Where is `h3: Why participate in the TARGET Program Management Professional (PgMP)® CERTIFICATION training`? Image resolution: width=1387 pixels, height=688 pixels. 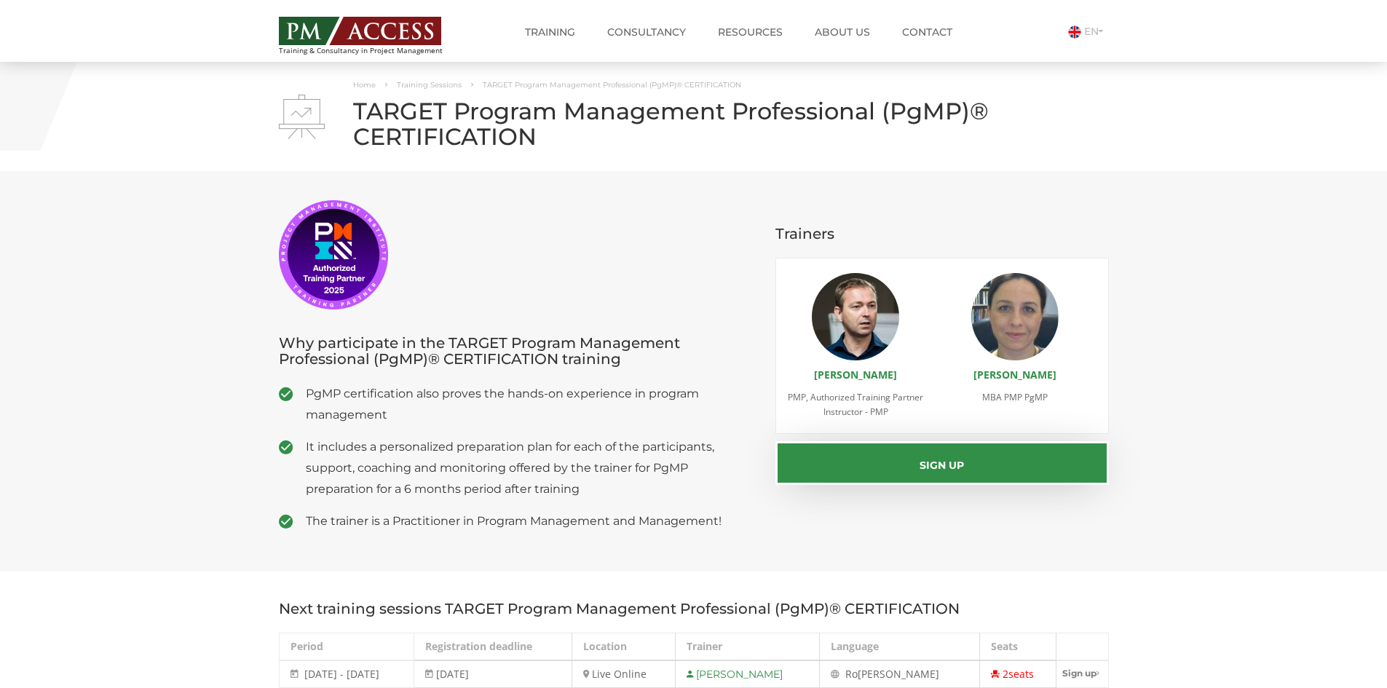
h3: Why participate in the TARGET Program Management Professional (PgMP)® CERTIFICATION training is located at coordinates (516, 351).